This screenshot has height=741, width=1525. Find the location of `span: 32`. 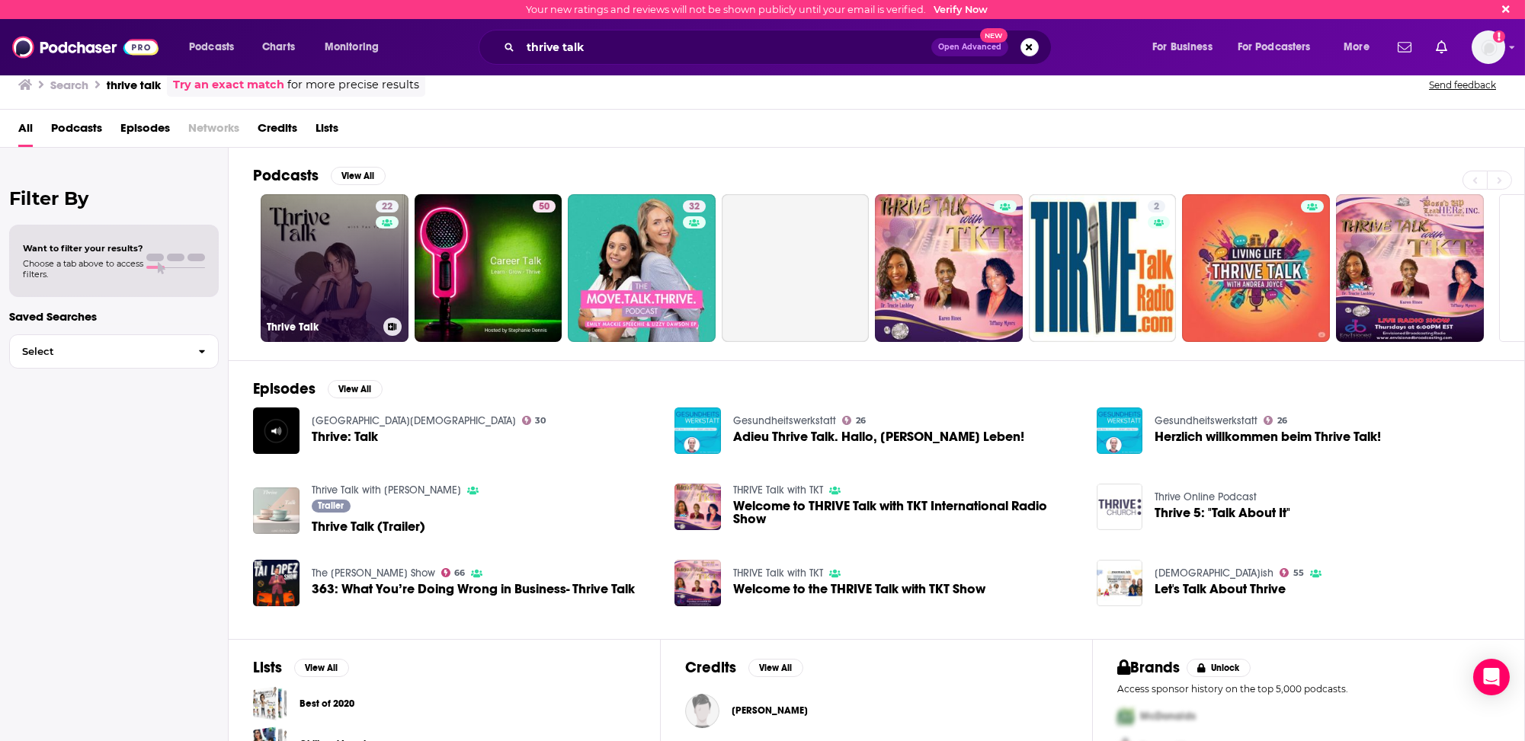

span: 32 is located at coordinates (694, 207).